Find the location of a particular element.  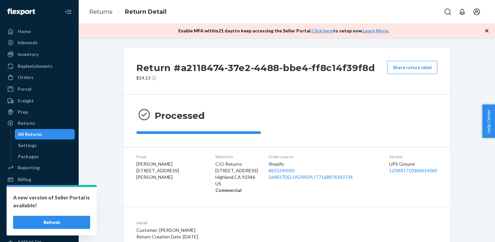

a: Orders is located at coordinates (39, 77).